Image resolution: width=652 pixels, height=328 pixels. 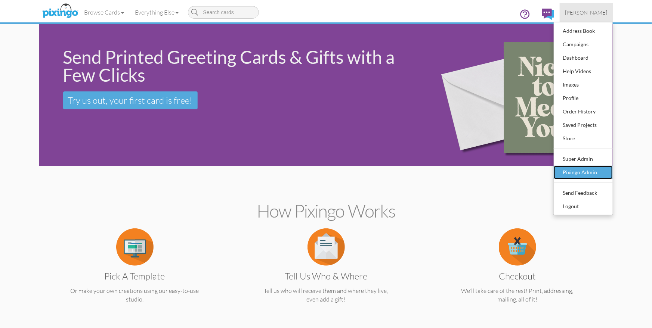 I want to click on a: Store, so click(x=583, y=139).